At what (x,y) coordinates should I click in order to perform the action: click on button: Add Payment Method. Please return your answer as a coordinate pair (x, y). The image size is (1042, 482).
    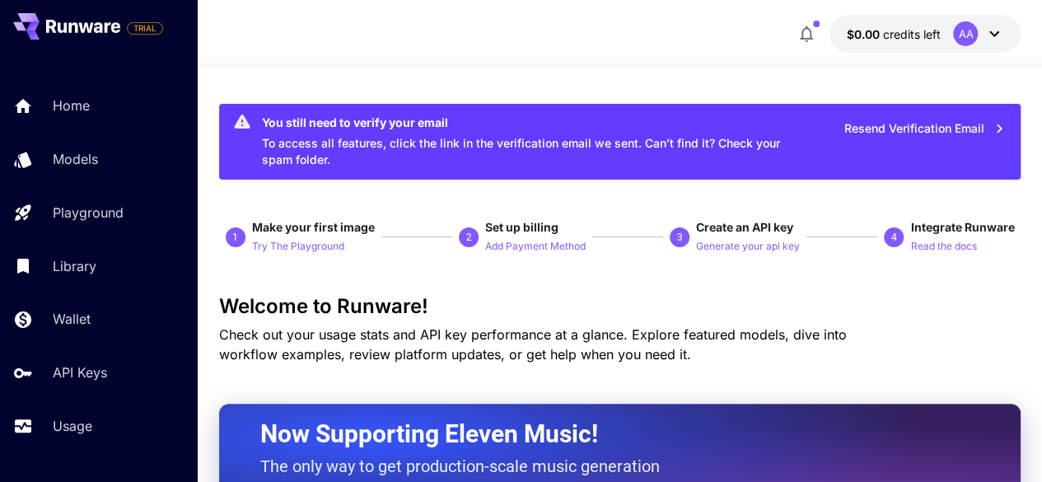
    Looking at the image, I should click on (535, 245).